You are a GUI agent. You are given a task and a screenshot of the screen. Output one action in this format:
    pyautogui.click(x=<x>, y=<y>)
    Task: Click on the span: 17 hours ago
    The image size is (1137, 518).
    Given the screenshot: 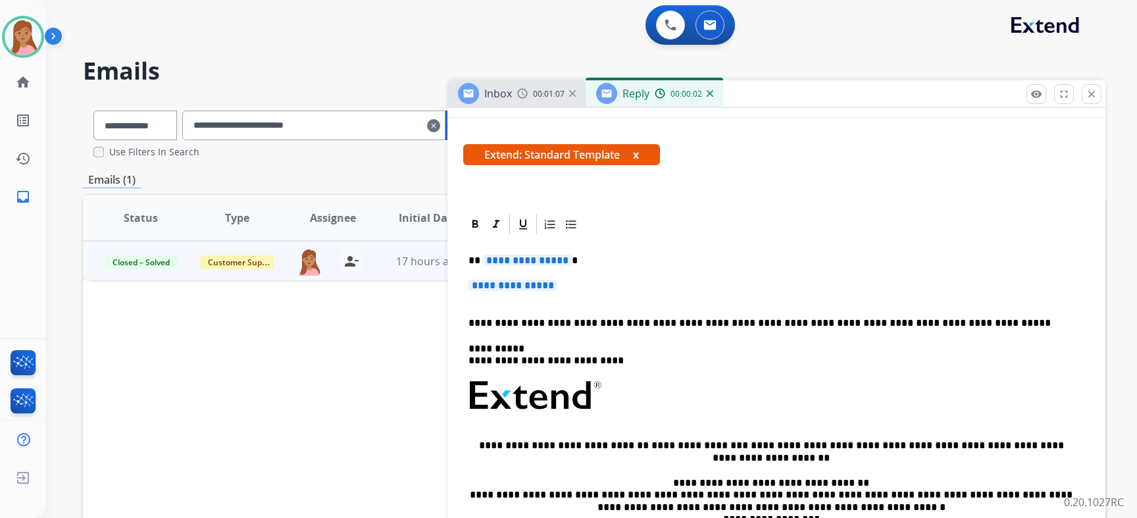 What is the action you would take?
    pyautogui.click(x=428, y=261)
    